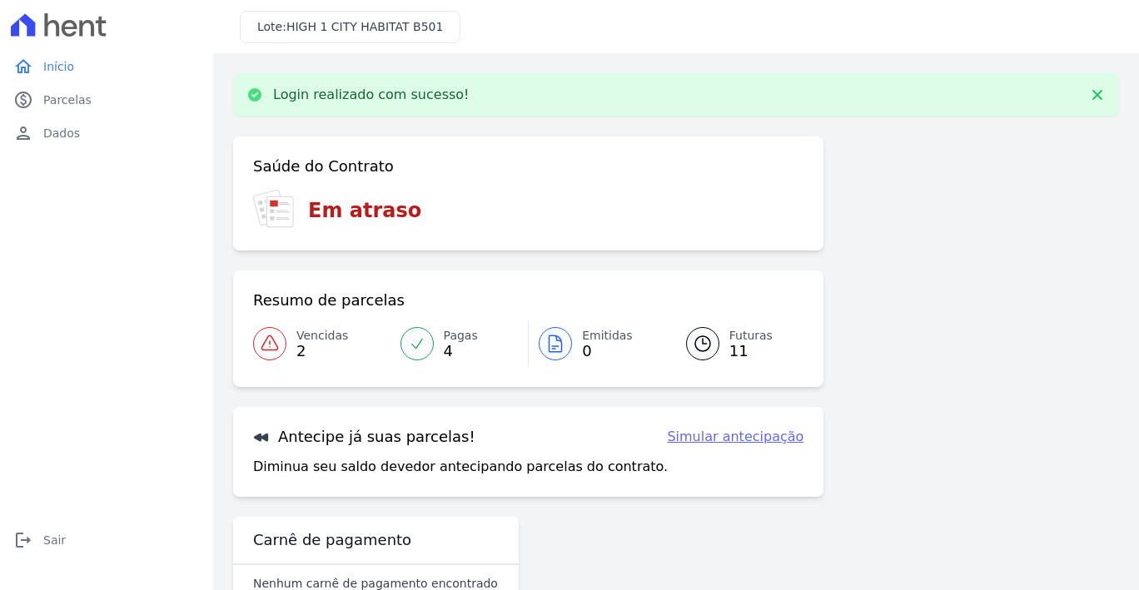 The width and height of the screenshot is (1139, 590). I want to click on span: Vencidas, so click(322, 336).